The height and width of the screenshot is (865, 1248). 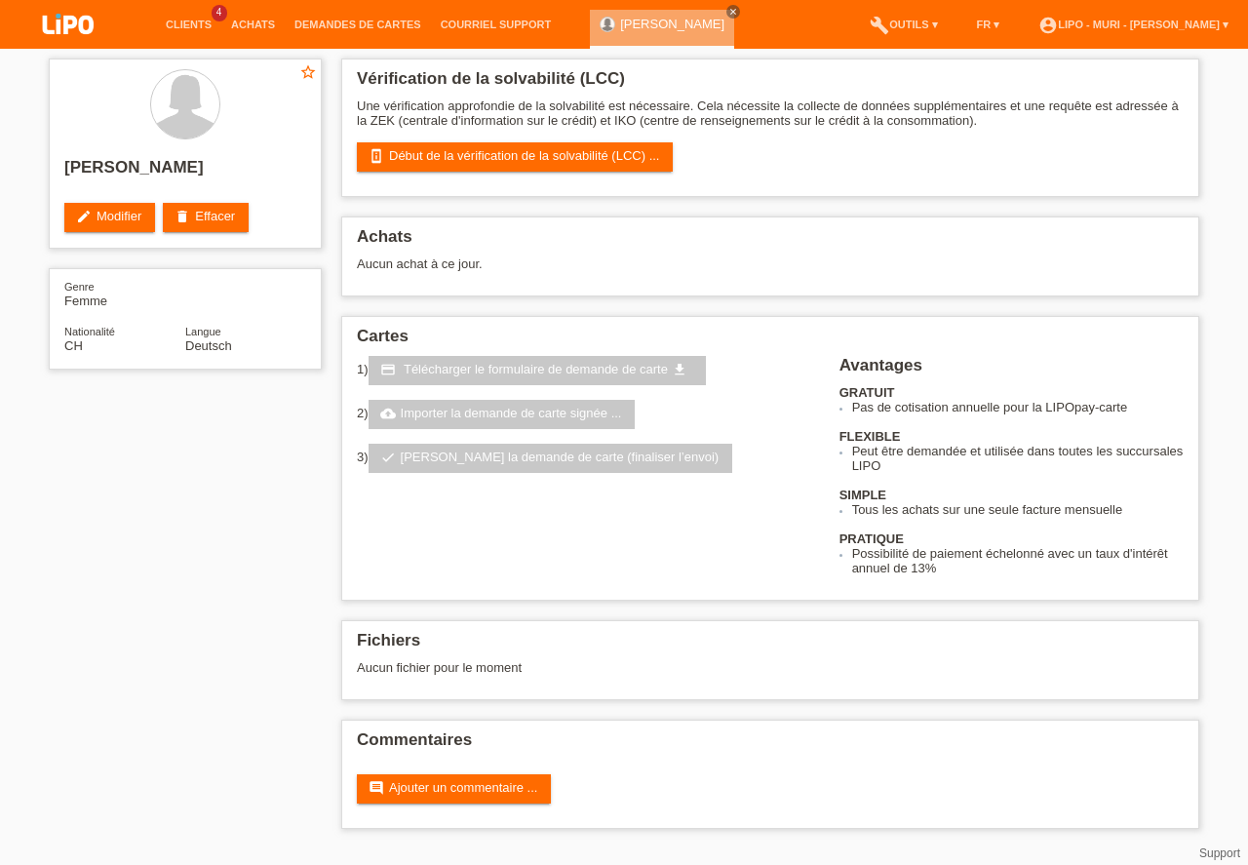 I want to click on i: delete, so click(x=182, y=216).